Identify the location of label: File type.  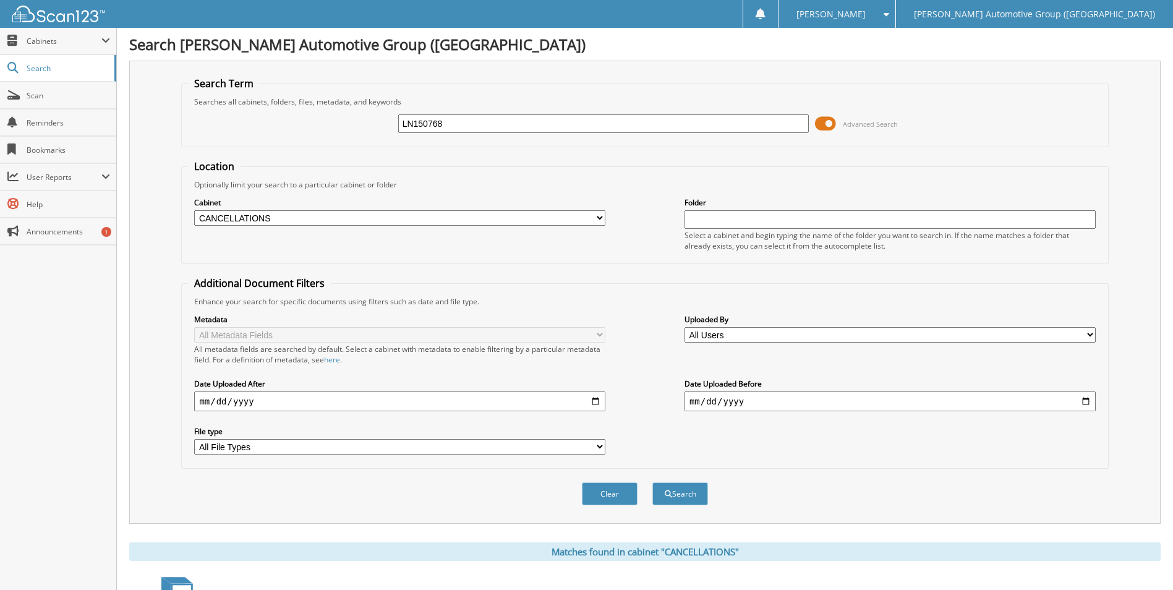
(399, 431).